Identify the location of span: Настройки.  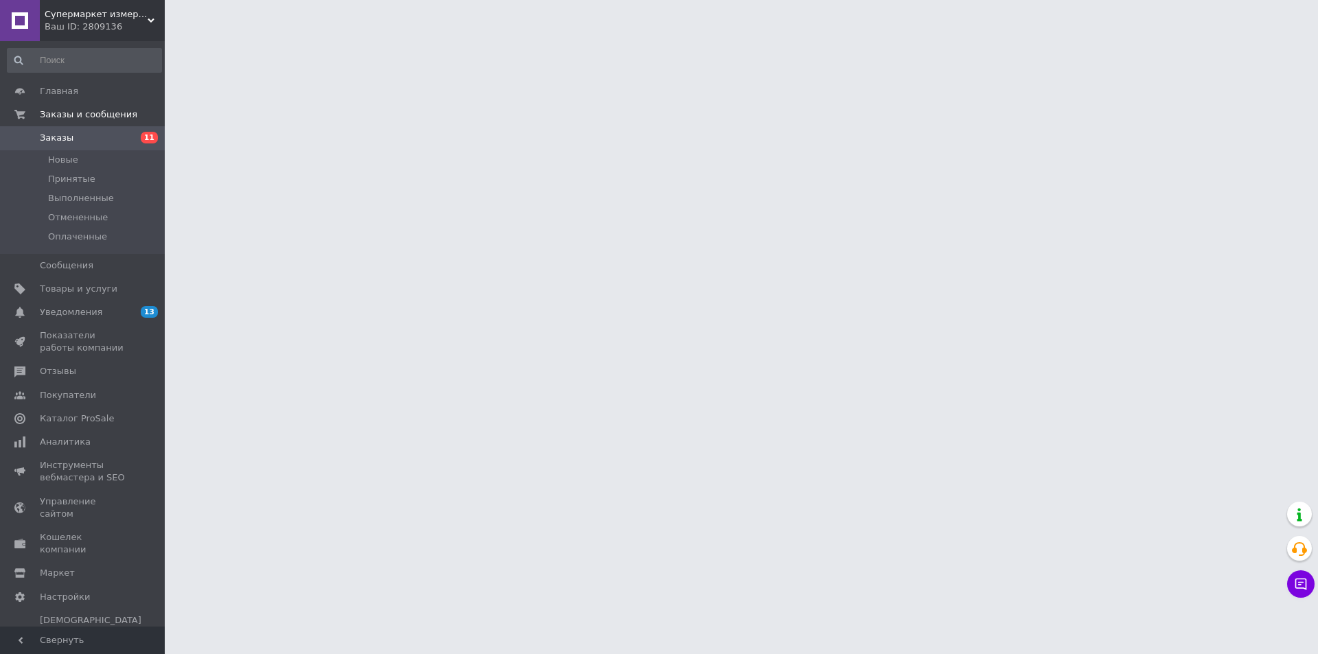
(65, 597).